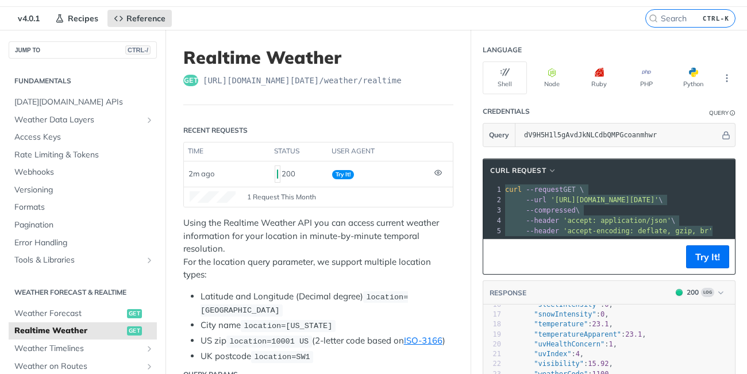 Image resolution: width=747 pixels, height=374 pixels. Describe the element at coordinates (513, 190) in the screenshot. I see `span: curl` at that location.